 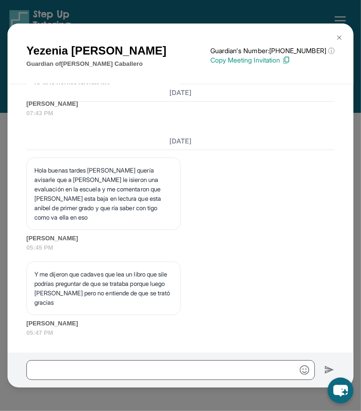 What do you see at coordinates (180, 333) in the screenshot?
I see `span: 05:47 PM` at bounding box center [180, 333].